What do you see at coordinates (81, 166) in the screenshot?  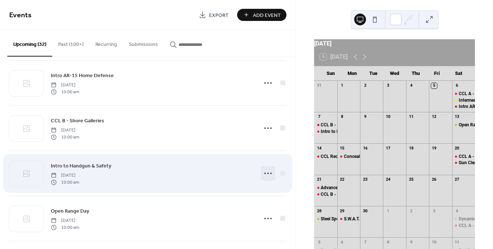 I see `span: Intro to Handgun & Safety` at bounding box center [81, 166].